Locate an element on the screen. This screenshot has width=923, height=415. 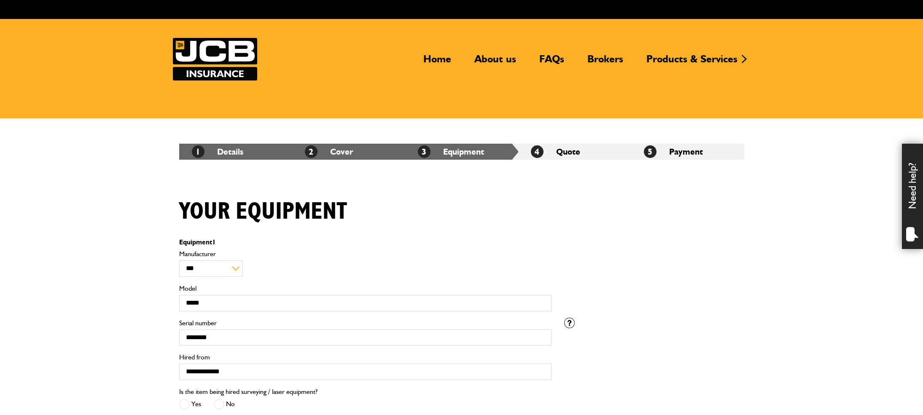
label: Model is located at coordinates (365, 289).